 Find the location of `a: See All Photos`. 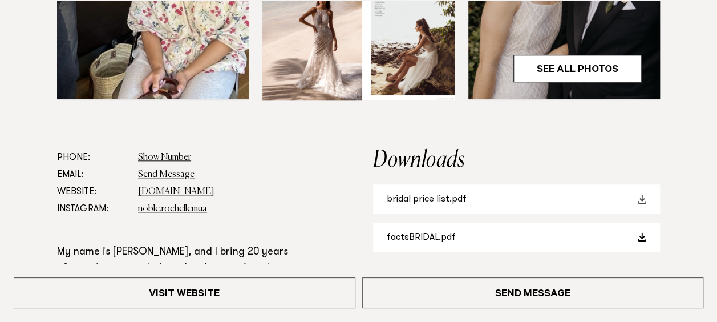

a: See All Photos is located at coordinates (578, 68).